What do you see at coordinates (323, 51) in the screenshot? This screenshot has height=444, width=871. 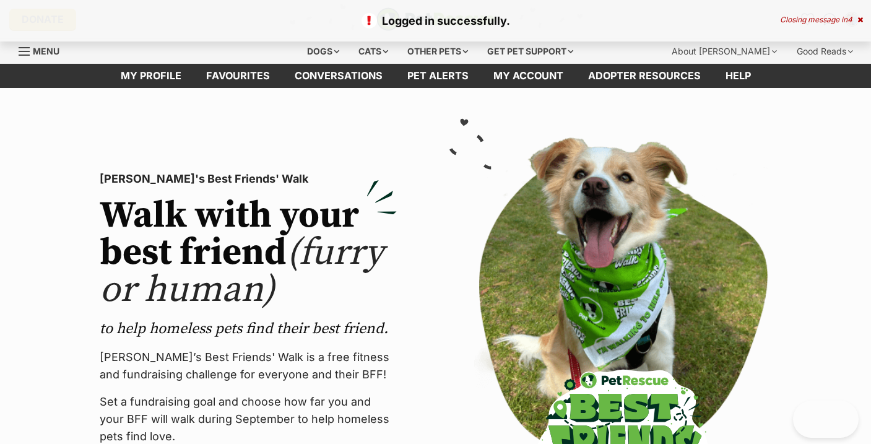 I see `div: Dogs` at bounding box center [323, 51].